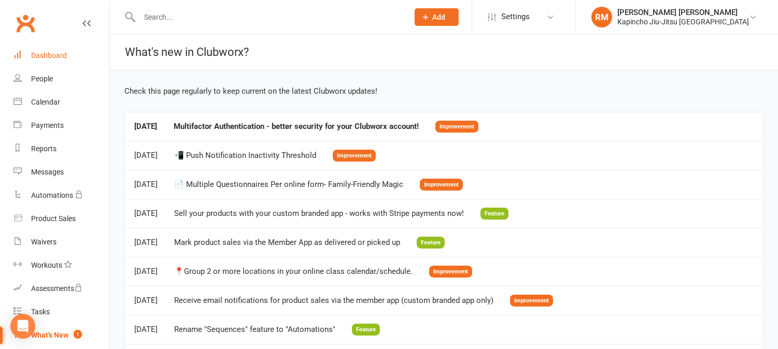 The width and height of the screenshot is (778, 349). Describe the element at coordinates (44, 242) in the screenshot. I see `div: Waivers` at that location.